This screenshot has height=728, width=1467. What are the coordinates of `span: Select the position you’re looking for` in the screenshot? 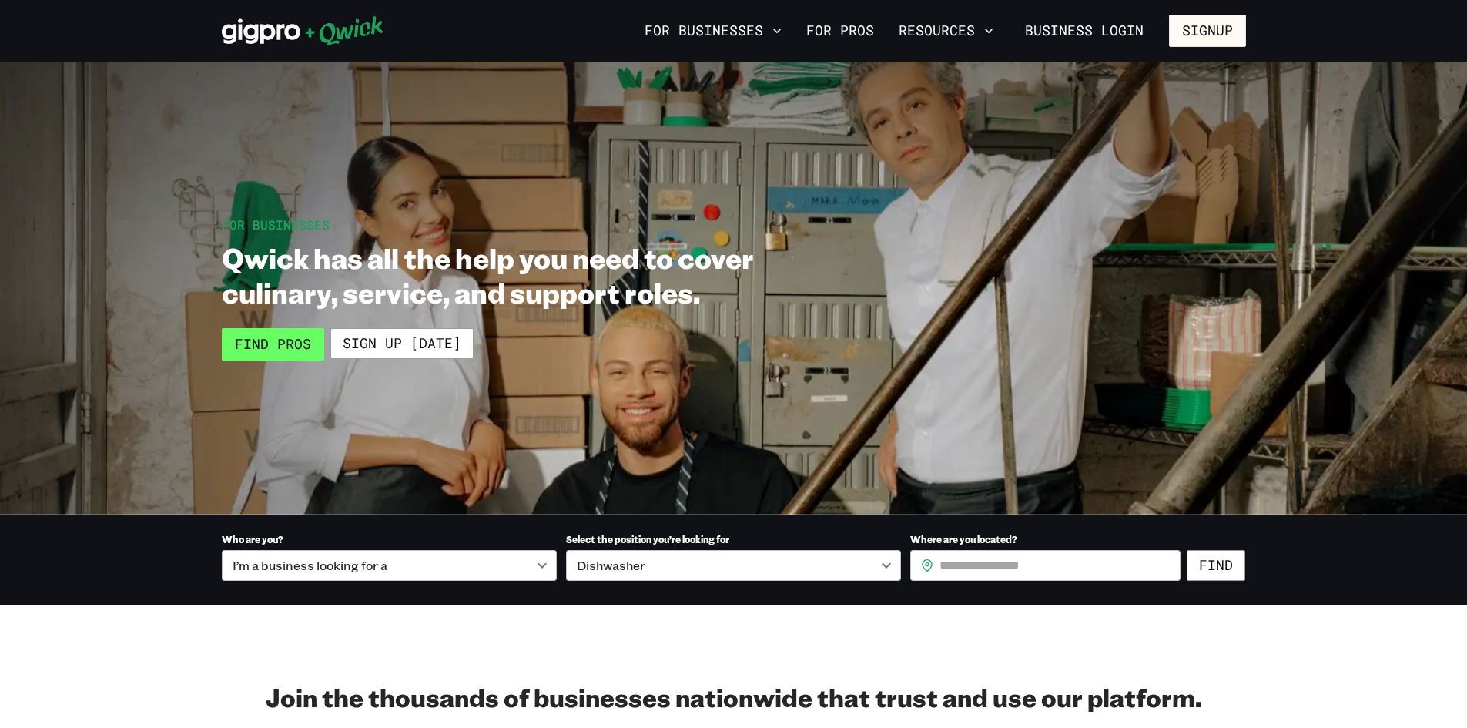 It's located at (648, 539).